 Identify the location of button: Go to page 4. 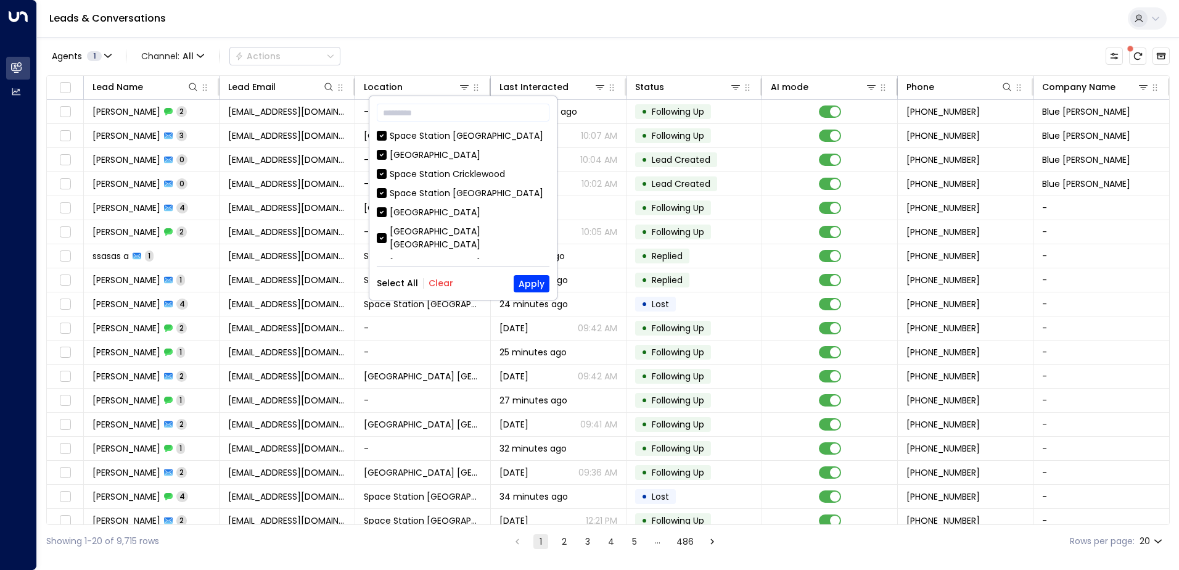
(611, 542).